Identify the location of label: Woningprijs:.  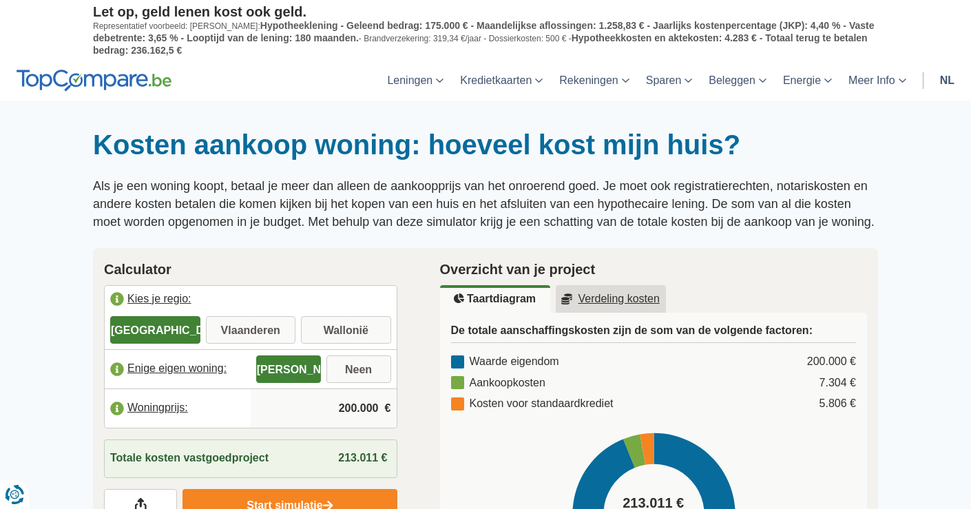
(178, 408).